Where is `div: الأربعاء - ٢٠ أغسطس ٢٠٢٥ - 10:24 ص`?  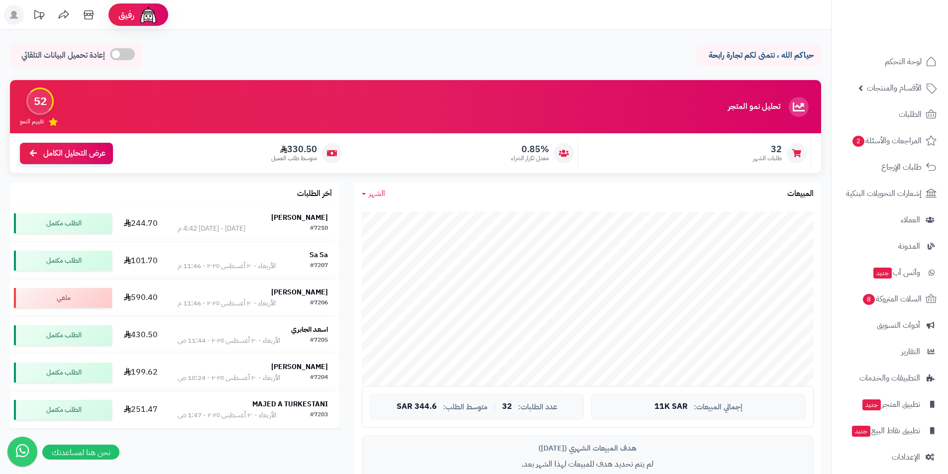 div: الأربعاء - ٢٠ أغسطس ٢٠٢٥ - 10:24 ص is located at coordinates (229, 378).